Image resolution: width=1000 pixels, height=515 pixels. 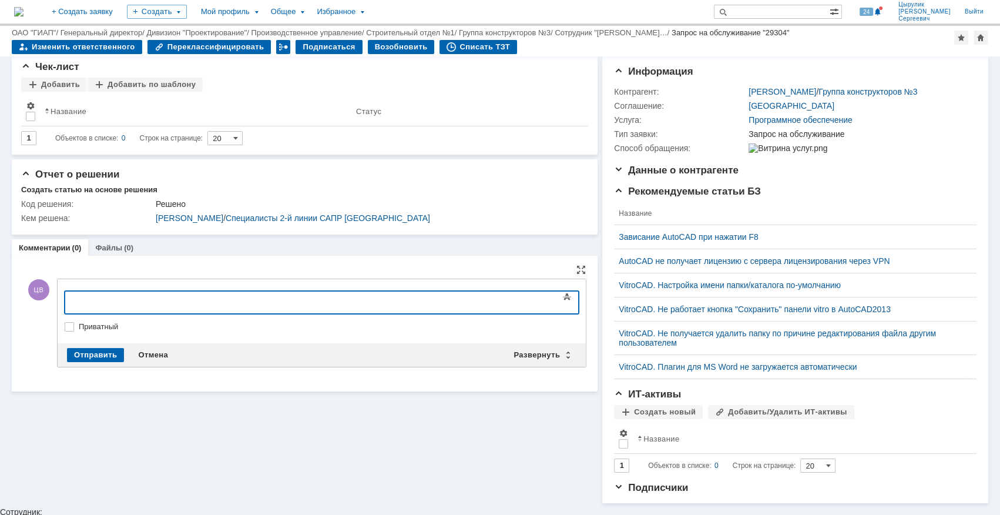 I want to click on div: VitroCAD. Плагин для MS Word не загружается автоматически, so click(x=790, y=367).